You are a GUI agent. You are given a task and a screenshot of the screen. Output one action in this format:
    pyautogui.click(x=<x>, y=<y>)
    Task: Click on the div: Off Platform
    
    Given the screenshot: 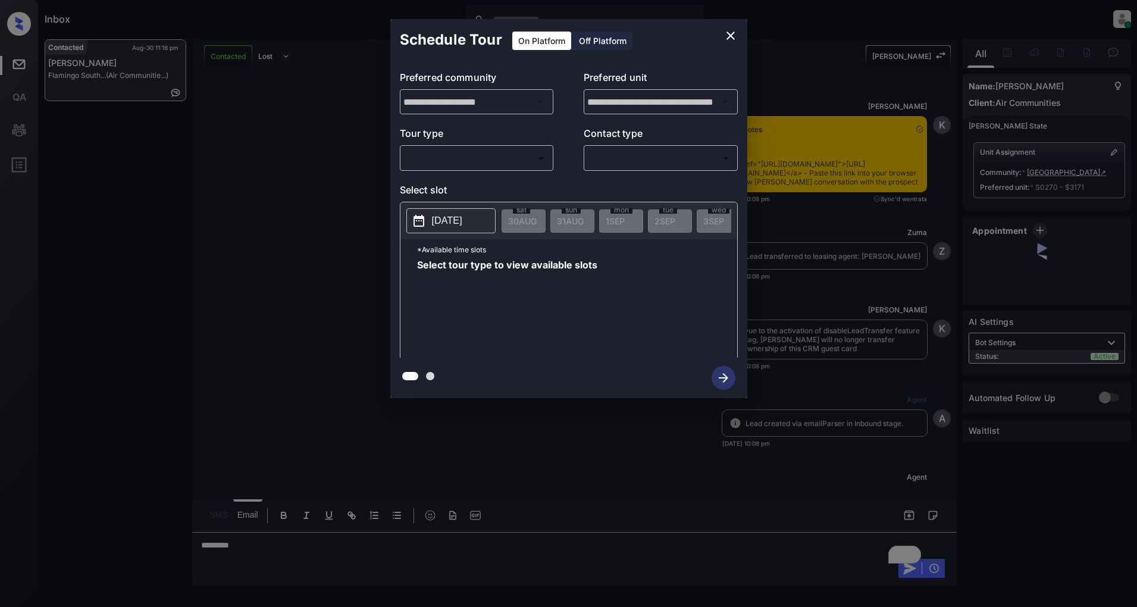 What is the action you would take?
    pyautogui.click(x=603, y=40)
    